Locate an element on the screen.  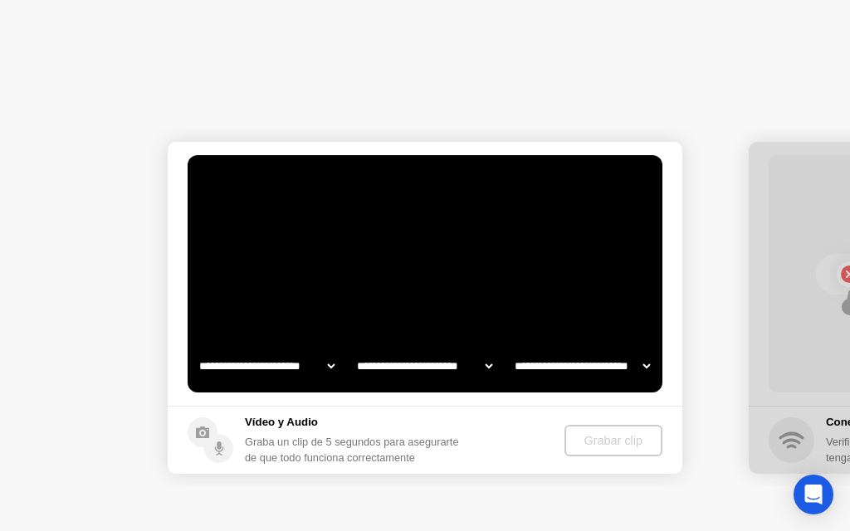
select: Available cameras is located at coordinates (266, 366).